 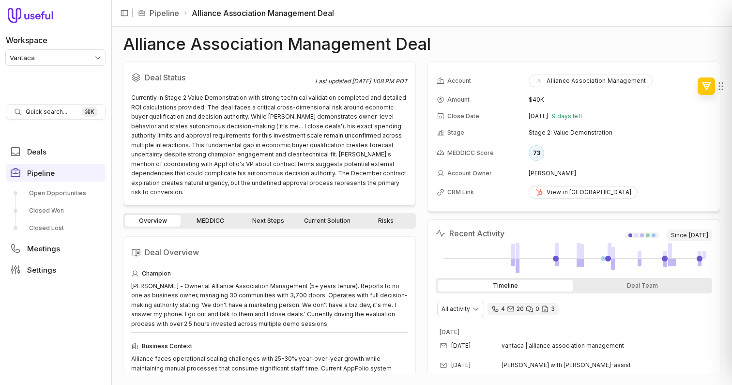 What do you see at coordinates (27, 40) in the screenshot?
I see `label: Workspace` at bounding box center [27, 40].